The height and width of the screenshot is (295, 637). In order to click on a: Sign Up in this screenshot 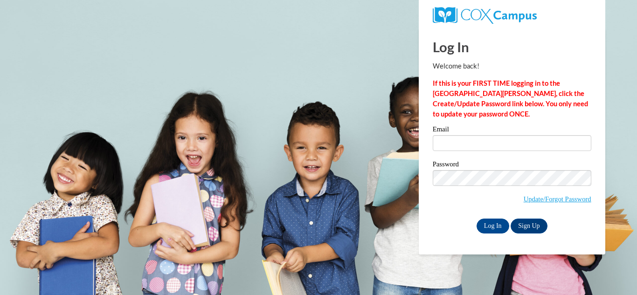, I will do `click(529, 226)`.